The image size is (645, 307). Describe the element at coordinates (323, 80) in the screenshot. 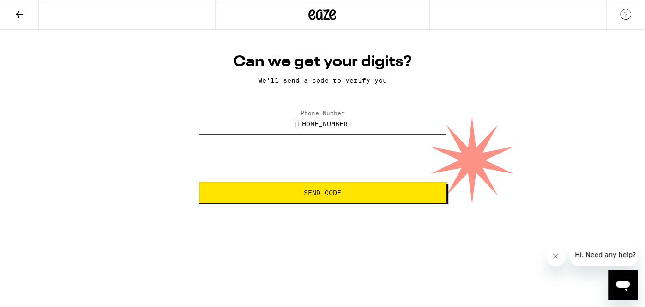

I see `p: We'll send a code to verify you` at that location.